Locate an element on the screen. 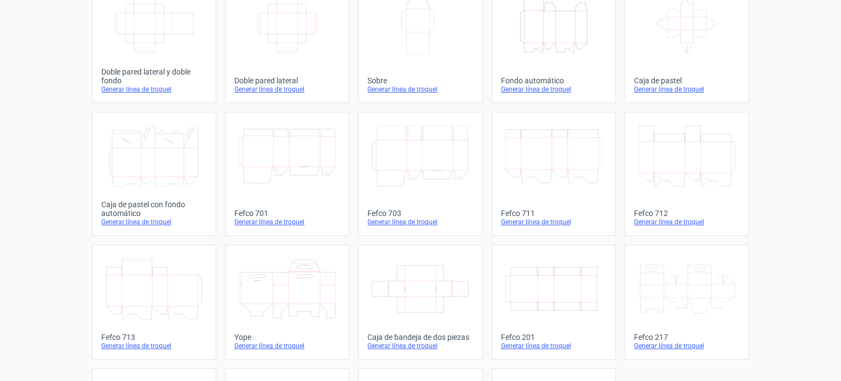  font: Fefco 703 is located at coordinates (384, 213).